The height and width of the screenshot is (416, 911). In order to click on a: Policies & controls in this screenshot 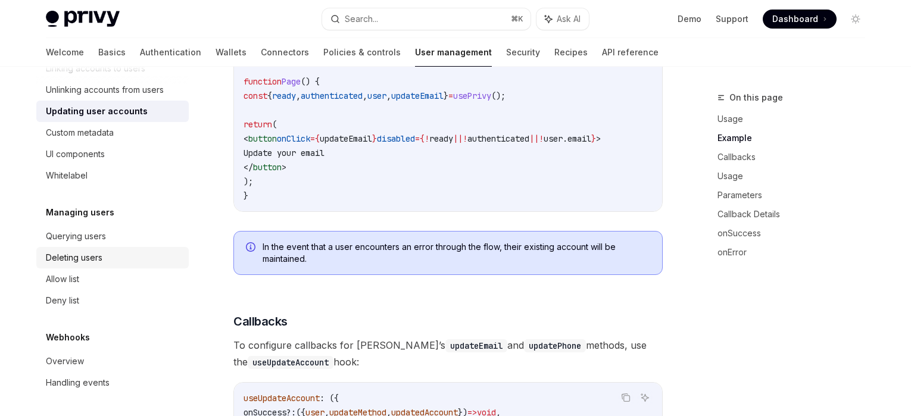, I will do `click(362, 52)`.